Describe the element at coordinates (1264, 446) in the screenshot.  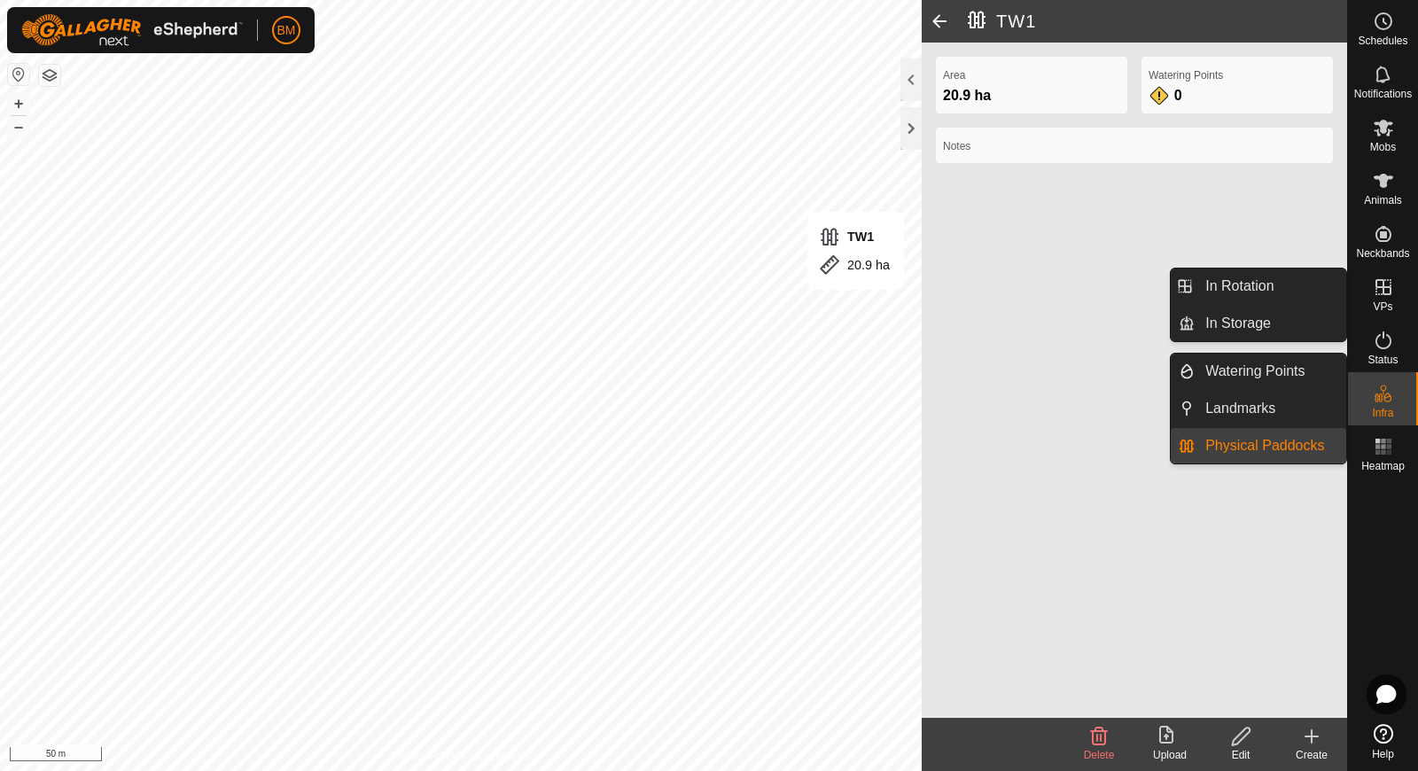
I see `span: Physical Paddocks` at that location.